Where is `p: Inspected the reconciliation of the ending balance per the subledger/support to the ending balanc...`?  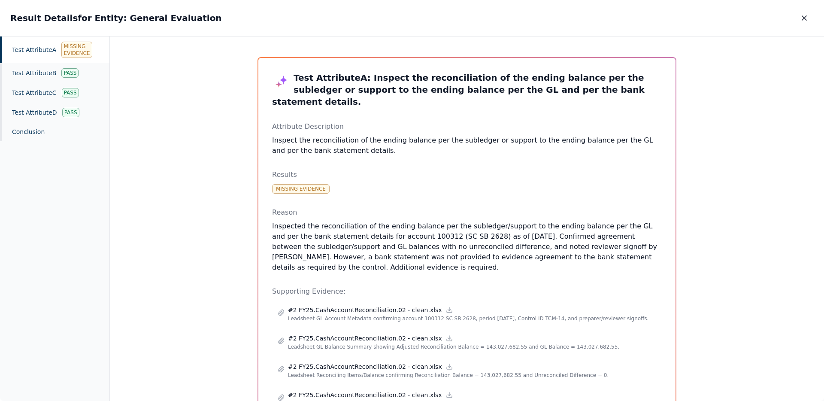 p: Inspected the reconciliation of the ending balance per the subledger/support to the ending balanc... is located at coordinates (467, 247).